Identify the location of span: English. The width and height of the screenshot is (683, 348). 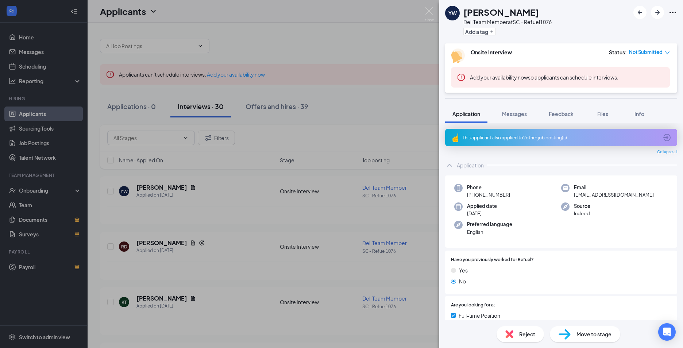
(490, 232).